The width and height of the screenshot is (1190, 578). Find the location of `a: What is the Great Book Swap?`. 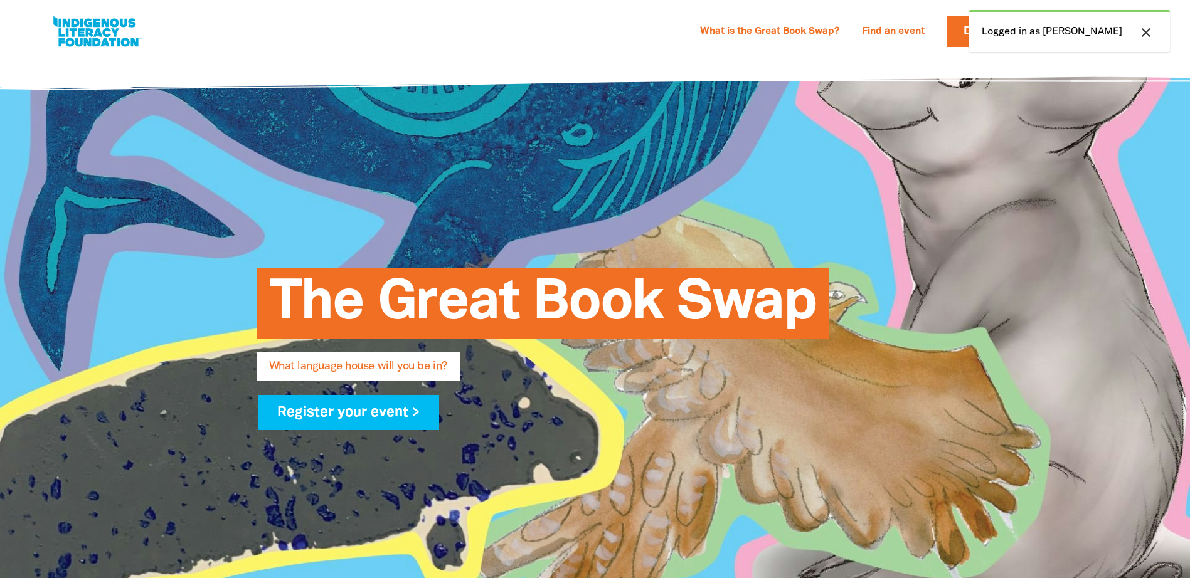

a: What is the Great Book Swap? is located at coordinates (770, 32).